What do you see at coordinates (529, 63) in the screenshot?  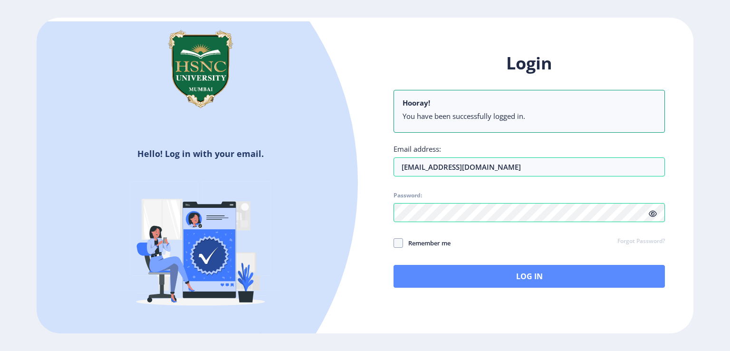 I see `h1: Login` at bounding box center [529, 63].